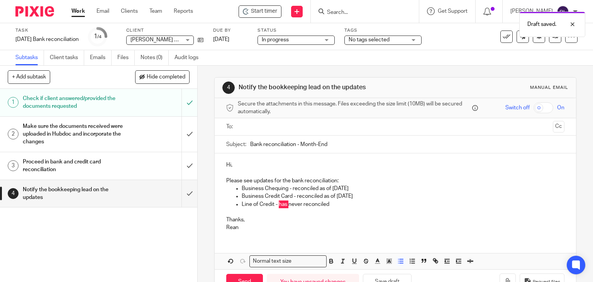  I want to click on span: Normal text size, so click(272, 261).